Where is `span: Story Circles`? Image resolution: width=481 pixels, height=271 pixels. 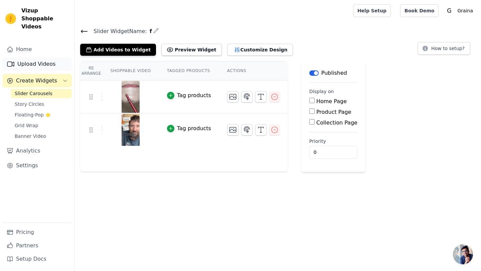
span: Story Circles is located at coordinates (29, 104).